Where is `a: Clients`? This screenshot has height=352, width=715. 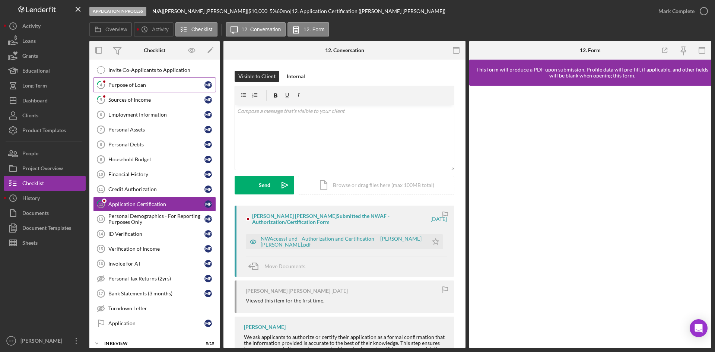 a: Clients is located at coordinates (45, 116).